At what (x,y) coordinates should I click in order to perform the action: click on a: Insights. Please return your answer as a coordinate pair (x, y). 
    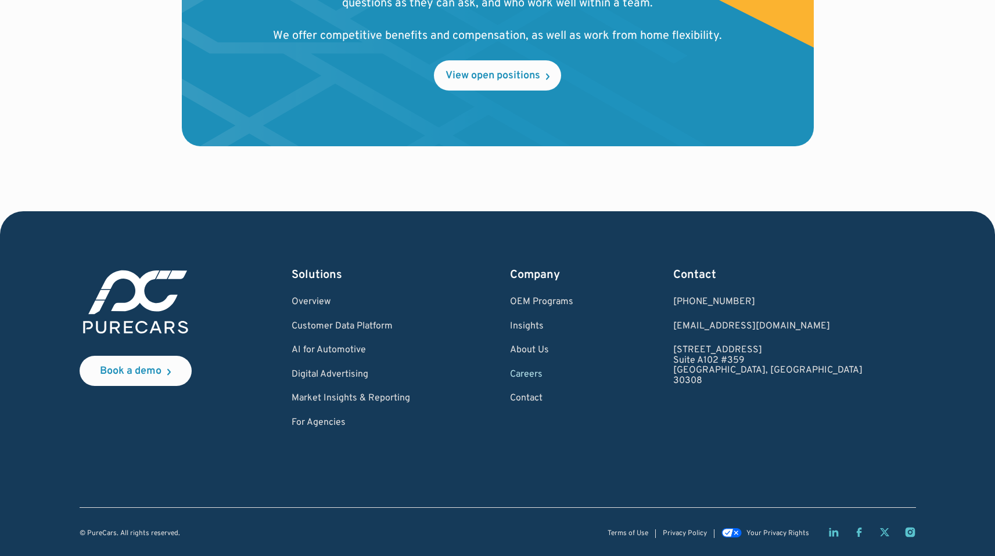
    Looking at the image, I should click on (541, 327).